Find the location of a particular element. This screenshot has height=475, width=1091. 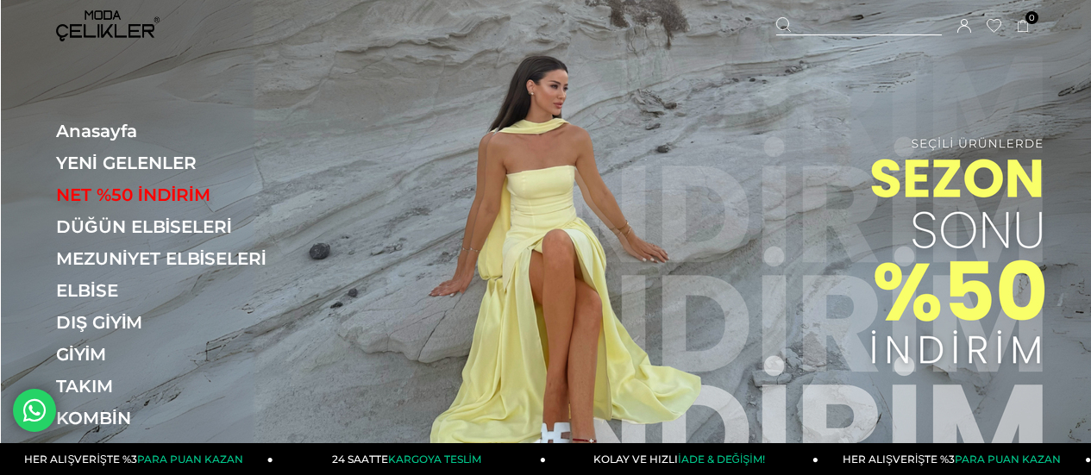

a: ELBİSE is located at coordinates (174, 291).